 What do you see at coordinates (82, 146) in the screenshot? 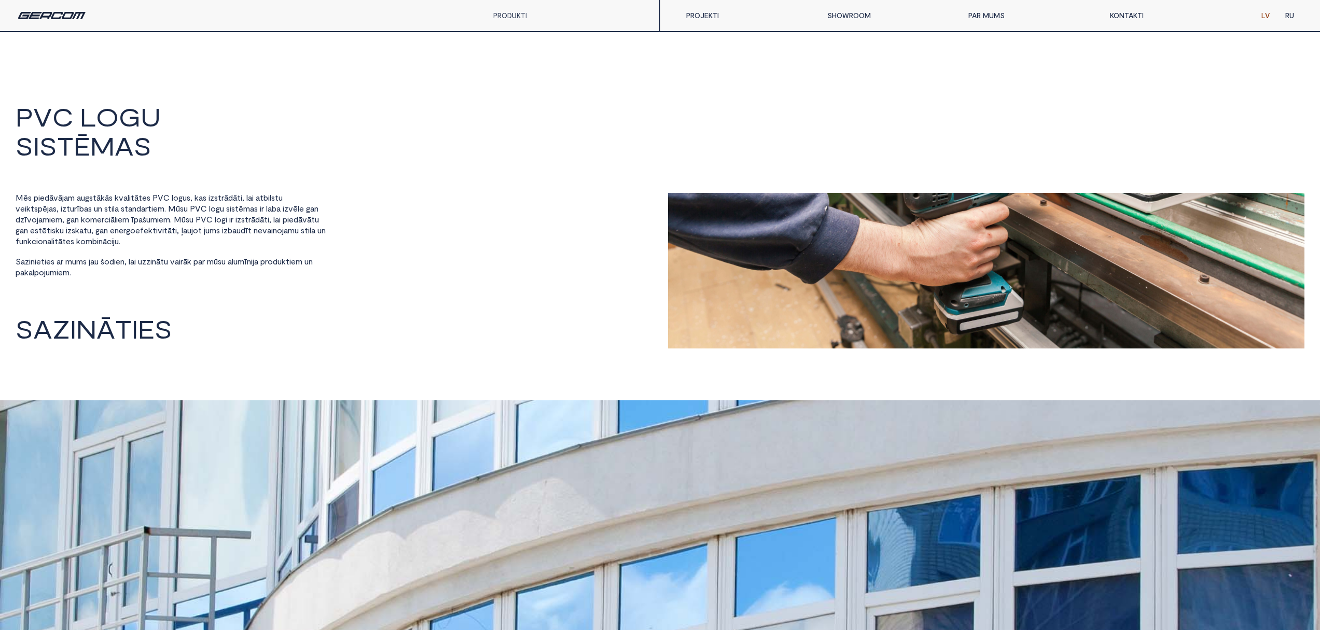
I see `span: Ē` at bounding box center [82, 146].